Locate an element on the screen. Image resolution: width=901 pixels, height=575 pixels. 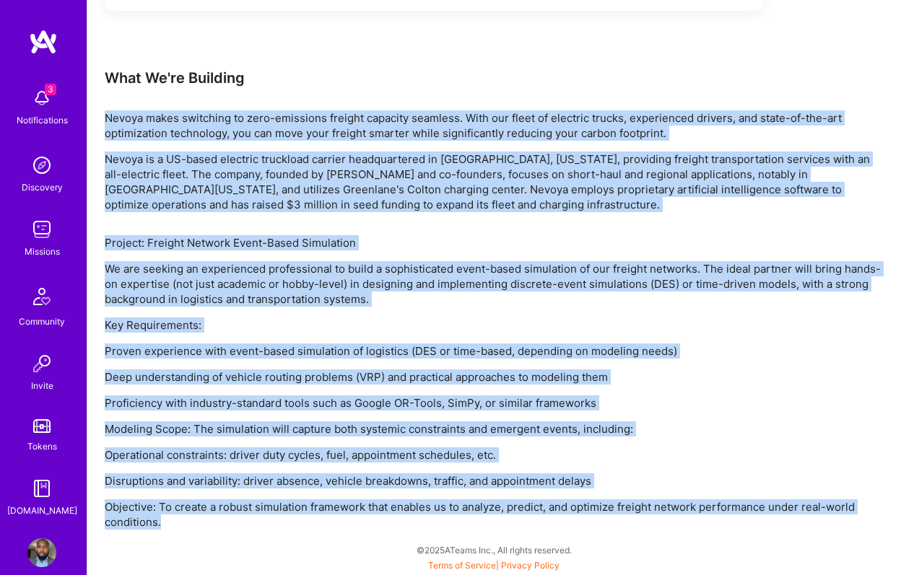
a: User Avatar is located at coordinates (42, 553).